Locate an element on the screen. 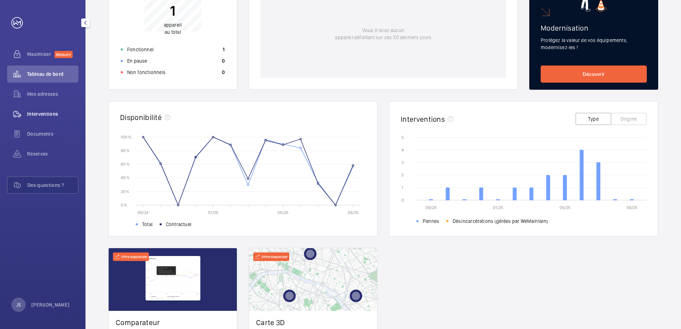  a: Découvrir is located at coordinates (594, 74).